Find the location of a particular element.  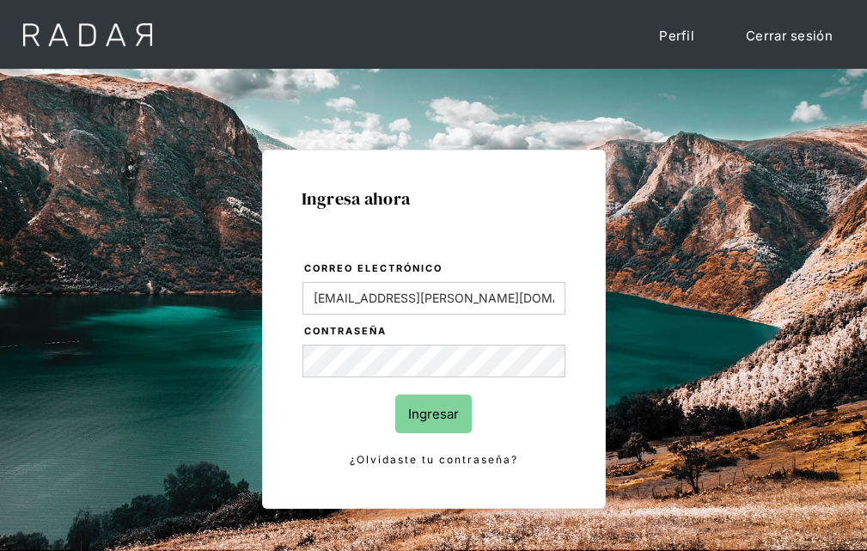

a: Perfil is located at coordinates (676, 35).